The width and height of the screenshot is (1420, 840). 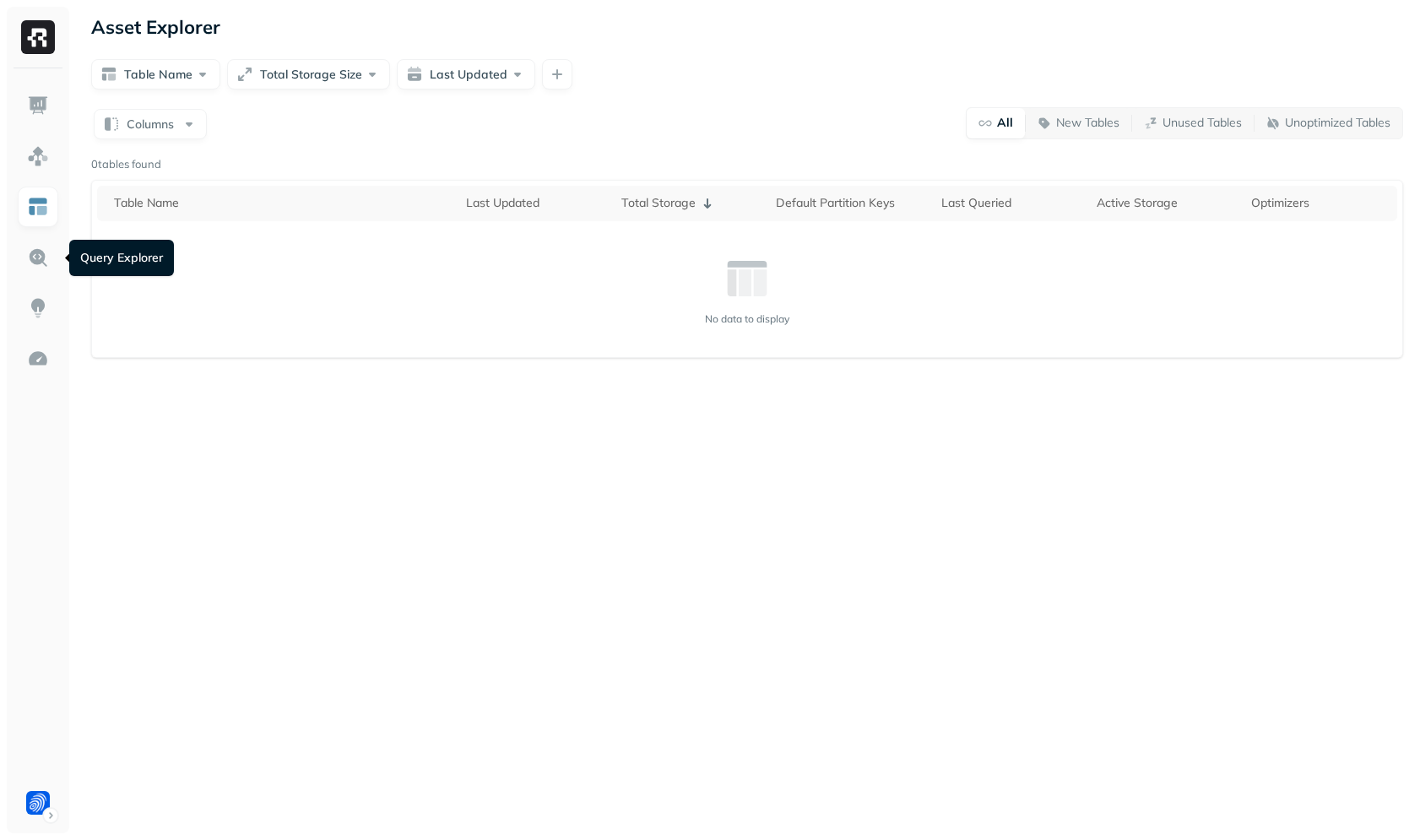 What do you see at coordinates (38, 207) in the screenshot?
I see `img: Asset Explorer` at bounding box center [38, 207].